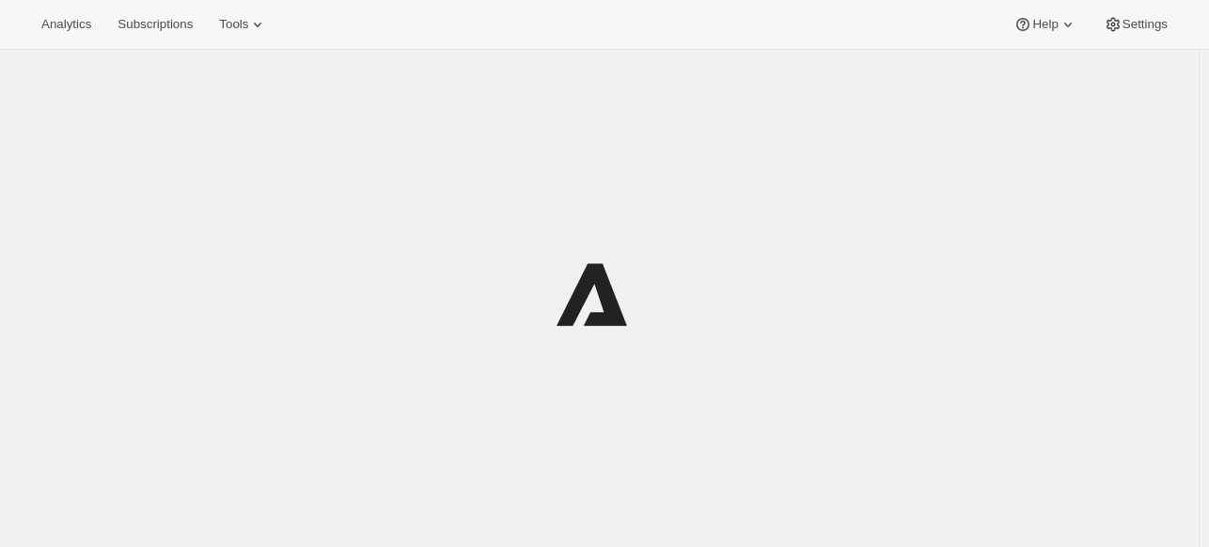 The height and width of the screenshot is (547, 1209). Describe the element at coordinates (1136, 24) in the screenshot. I see `button: Settings` at that location.